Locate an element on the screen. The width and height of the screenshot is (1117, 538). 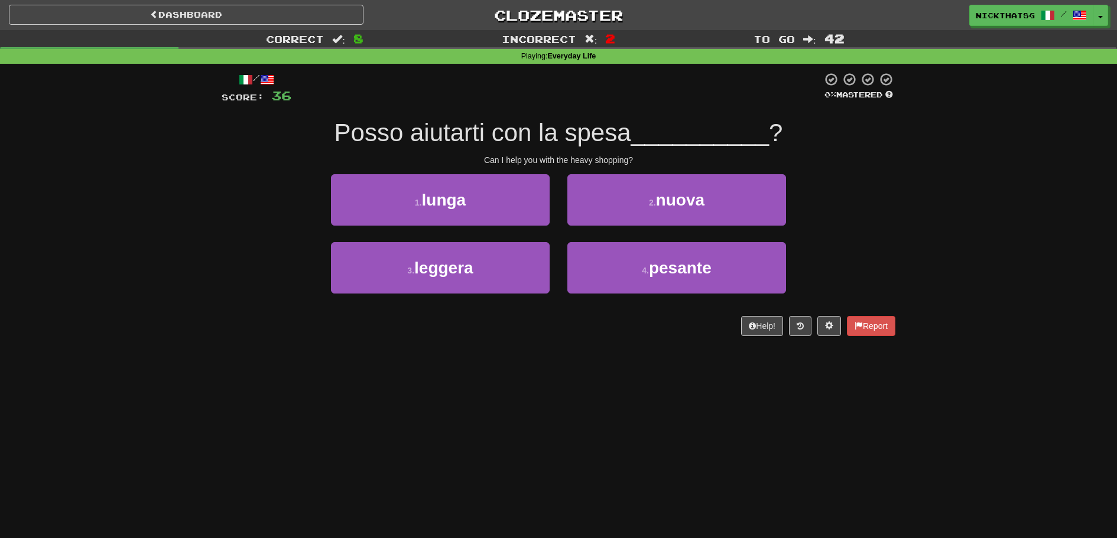
span: Correct is located at coordinates (295, 39).